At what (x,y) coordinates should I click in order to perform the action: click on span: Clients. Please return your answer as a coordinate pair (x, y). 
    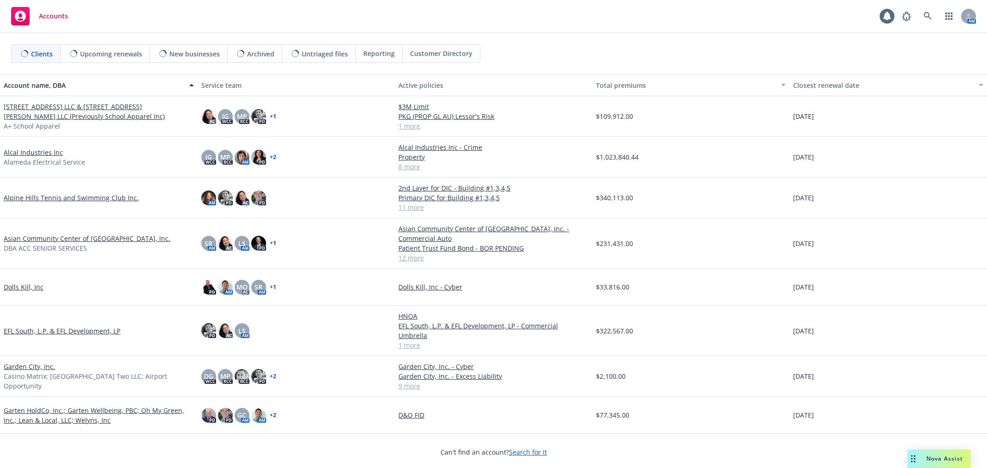
    Looking at the image, I should click on (42, 54).